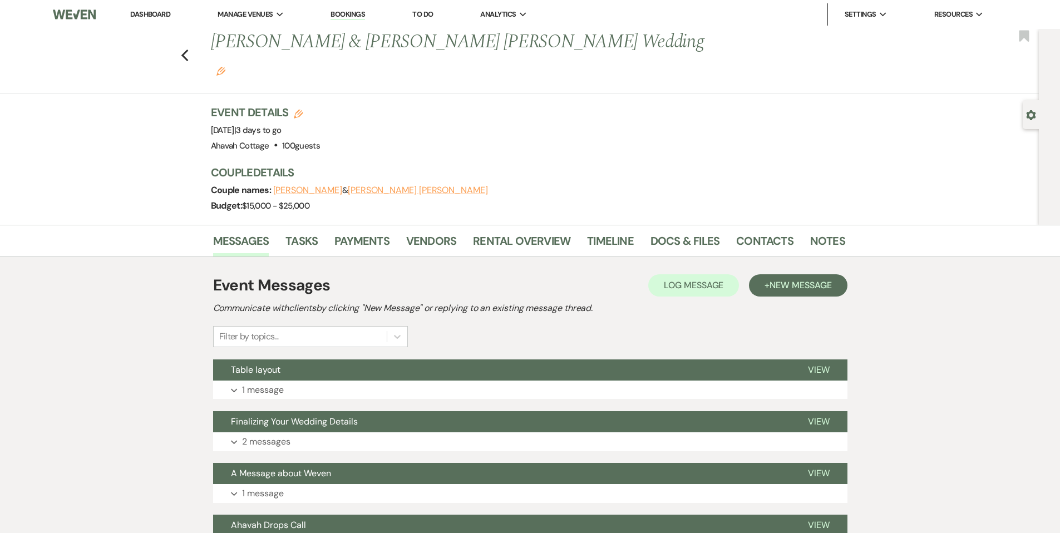 The width and height of the screenshot is (1060, 533). What do you see at coordinates (281, 473) in the screenshot?
I see `span: A Message about Weven` at bounding box center [281, 473].